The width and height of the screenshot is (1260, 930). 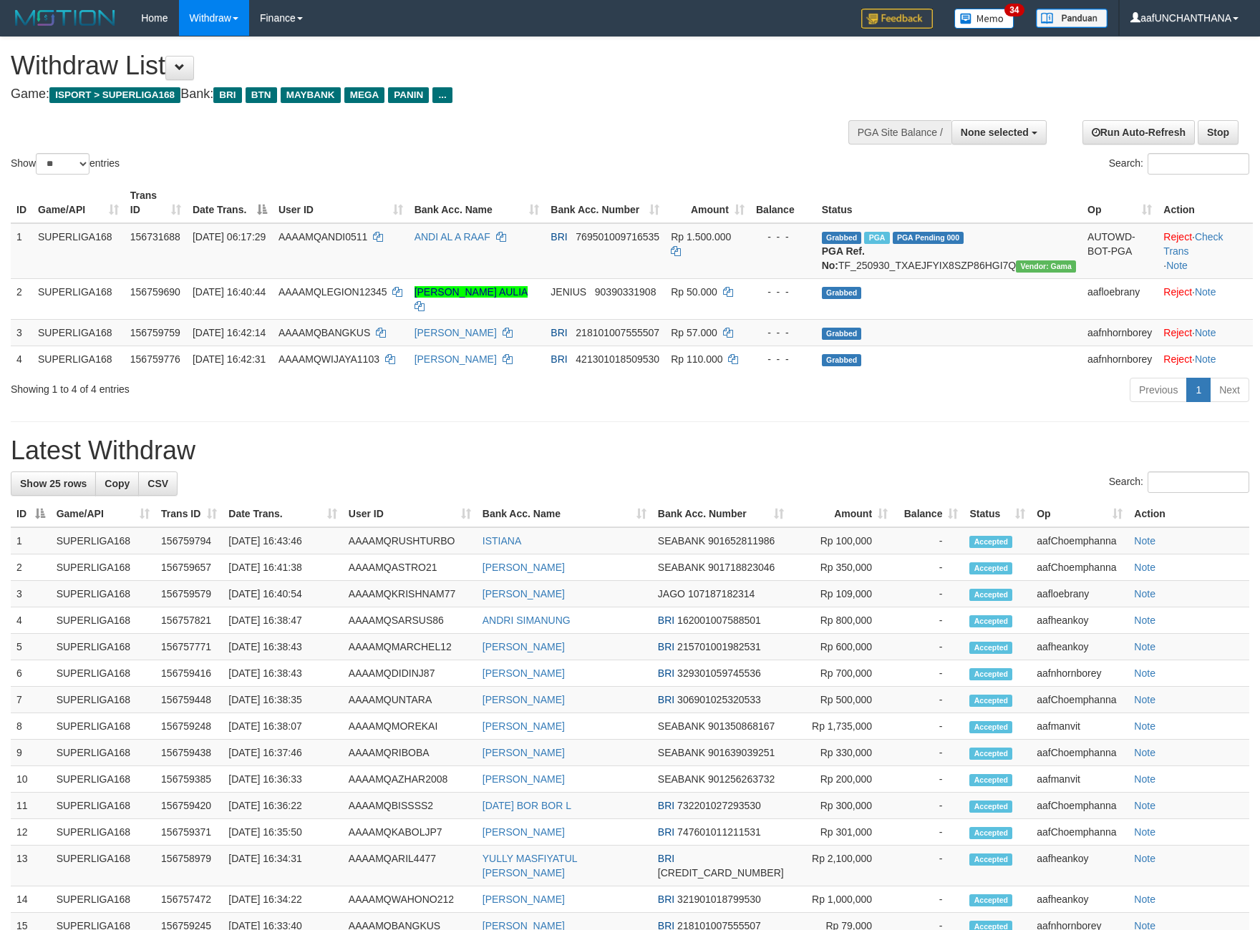 I want to click on td: Rp 700,000, so click(x=841, y=673).